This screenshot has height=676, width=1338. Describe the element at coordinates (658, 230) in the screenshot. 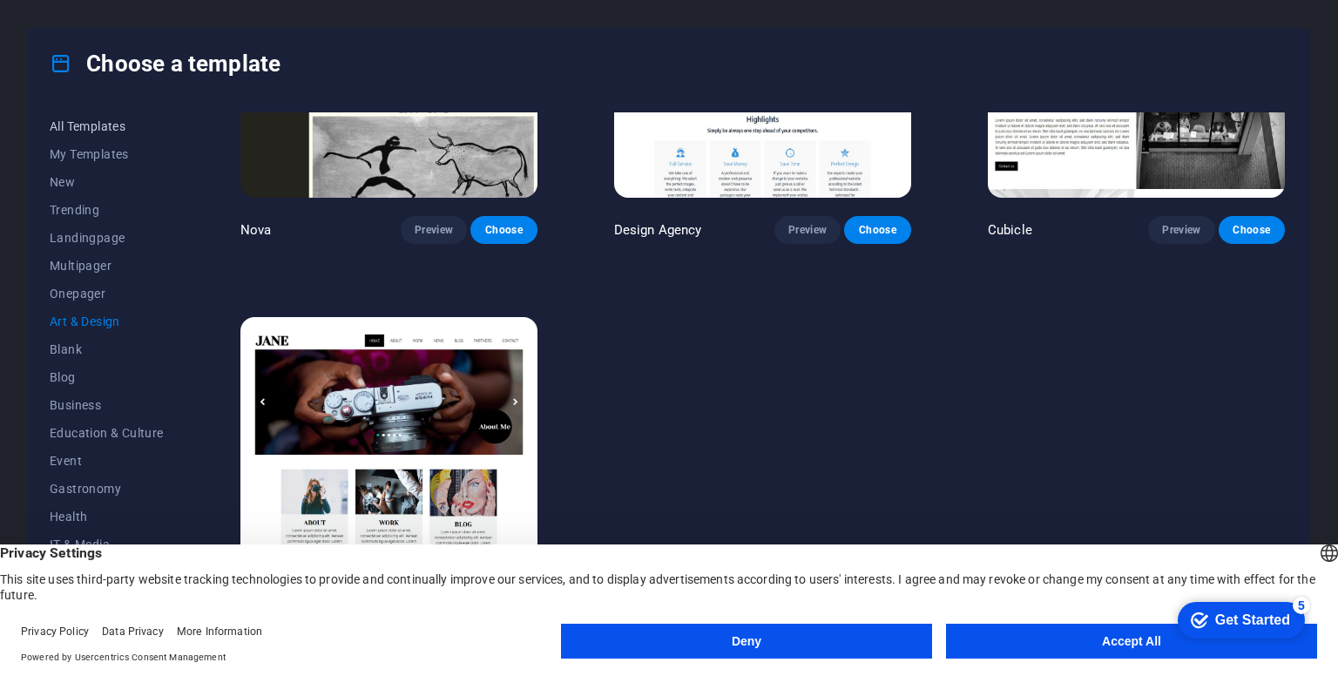

I see `p: Design Agency` at that location.